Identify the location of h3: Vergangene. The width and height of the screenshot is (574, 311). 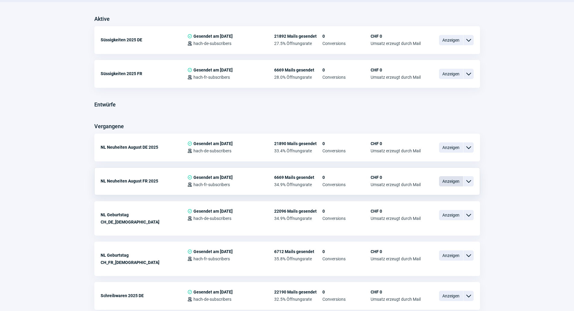
(109, 126).